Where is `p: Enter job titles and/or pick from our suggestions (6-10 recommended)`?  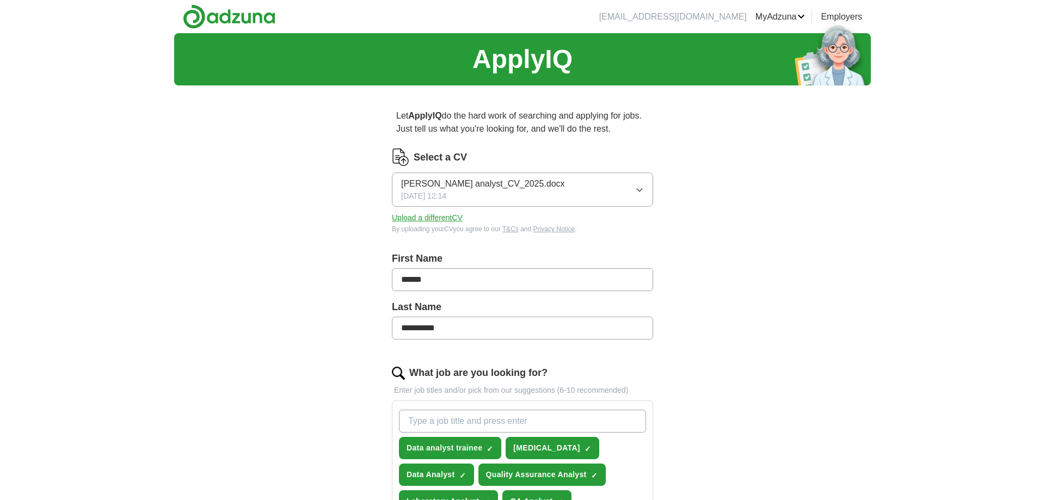 p: Enter job titles and/or pick from our suggestions (6-10 recommended) is located at coordinates (523, 390).